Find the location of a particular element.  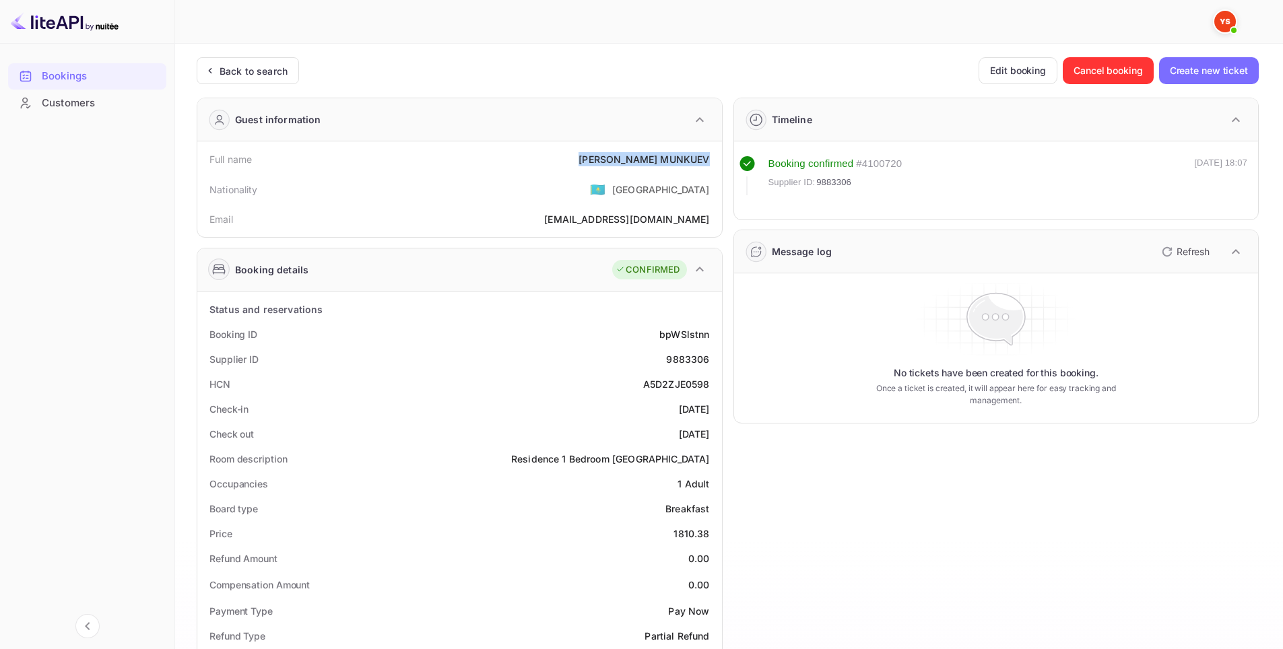

div: Board type is located at coordinates (234, 508).